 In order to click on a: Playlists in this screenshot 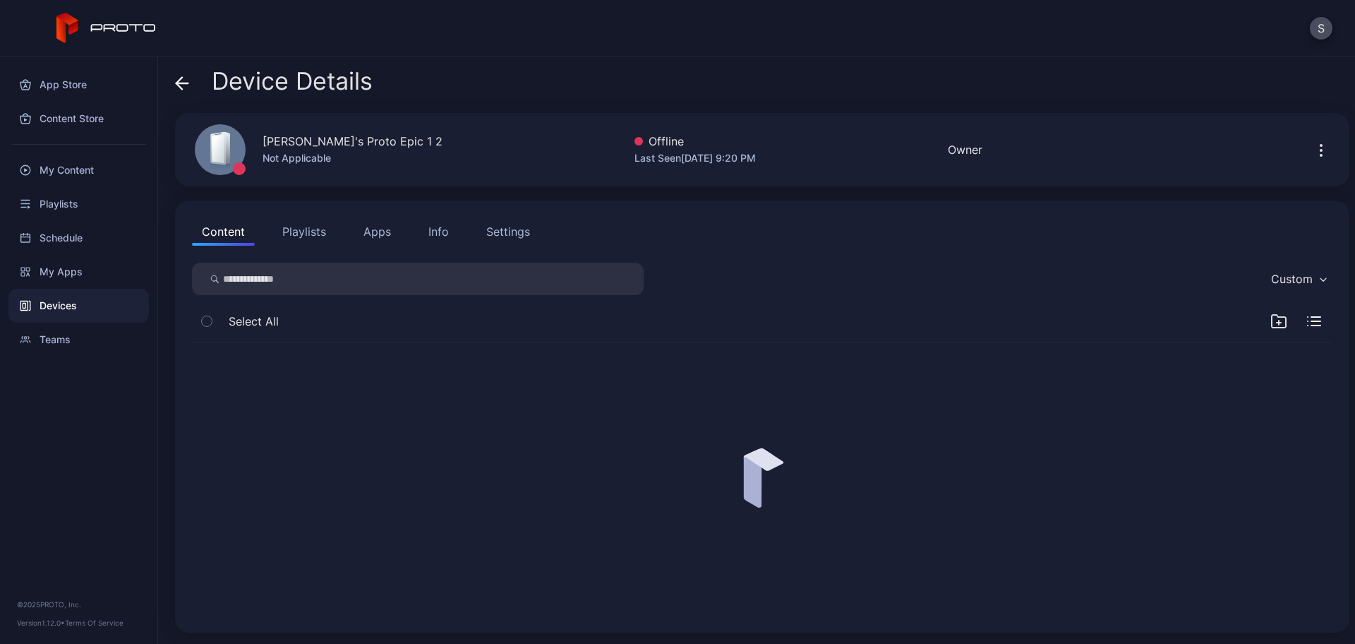, I will do `click(78, 204)`.